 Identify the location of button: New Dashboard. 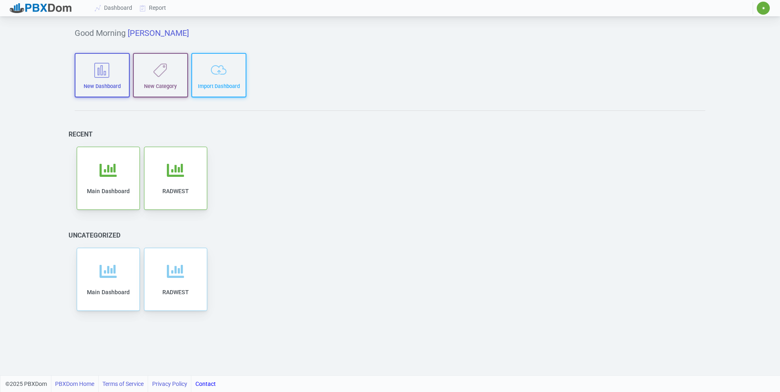
(102, 75).